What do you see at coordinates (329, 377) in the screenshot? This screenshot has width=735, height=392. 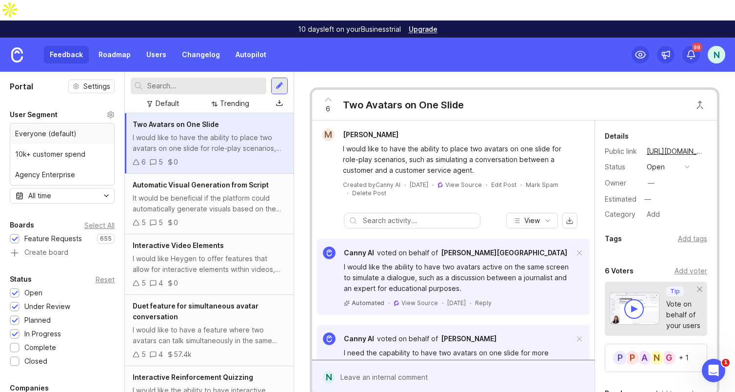 I see `div: N` at bounding box center [329, 377].